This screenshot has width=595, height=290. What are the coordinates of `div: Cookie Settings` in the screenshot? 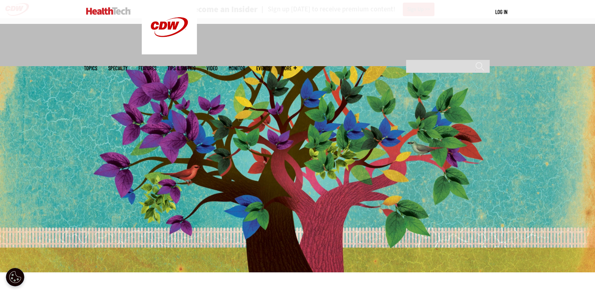 It's located at (15, 278).